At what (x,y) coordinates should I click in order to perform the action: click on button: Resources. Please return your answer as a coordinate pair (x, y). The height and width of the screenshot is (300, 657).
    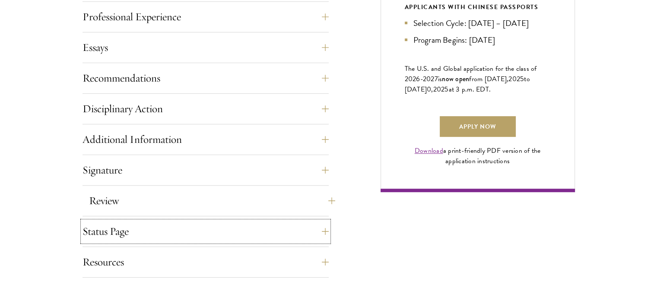
    Looking at the image, I should click on (206, 262).